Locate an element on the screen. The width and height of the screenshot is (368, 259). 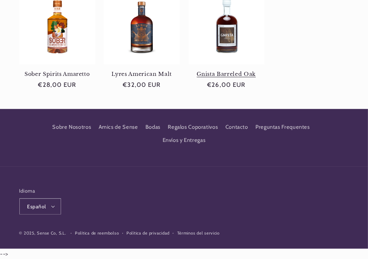
small: © 2025, Sense Co, S.L. is located at coordinates (43, 233).